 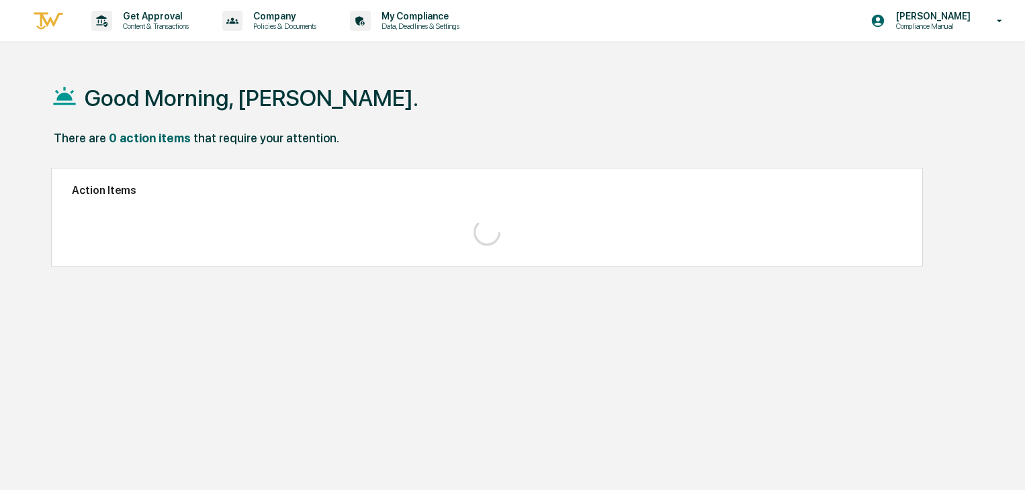 What do you see at coordinates (48, 21) in the screenshot?
I see `img: logo` at bounding box center [48, 21].